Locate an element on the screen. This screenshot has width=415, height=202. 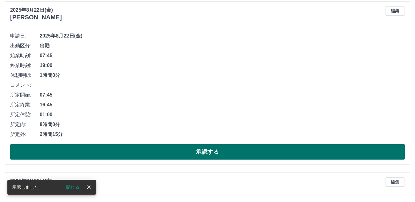
button: 承認する is located at coordinates (207, 152).